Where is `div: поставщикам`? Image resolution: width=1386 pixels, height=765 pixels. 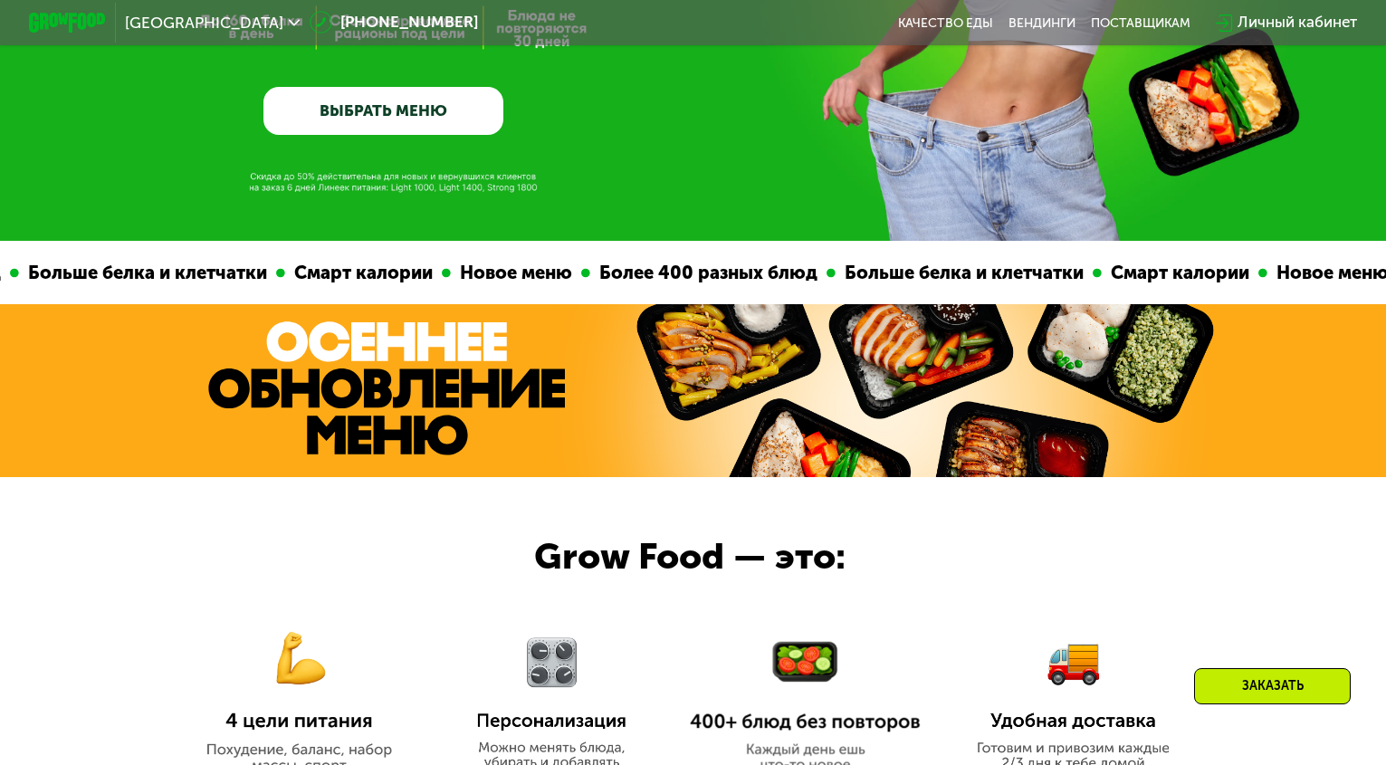 div: поставщикам is located at coordinates (1141, 23).